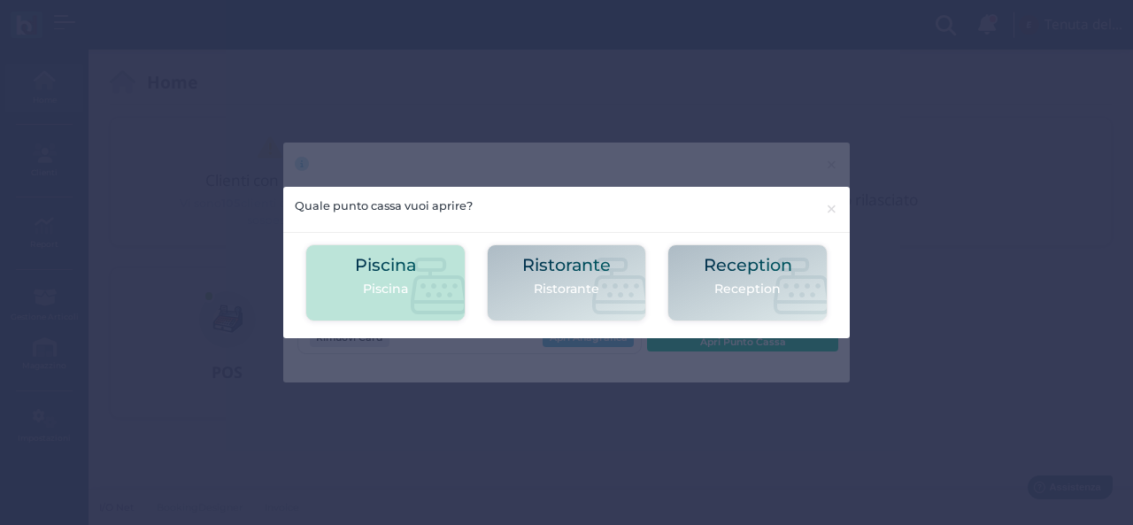 Image resolution: width=1133 pixels, height=525 pixels. What do you see at coordinates (831, 209) in the screenshot?
I see `button: Close` at bounding box center [831, 209].